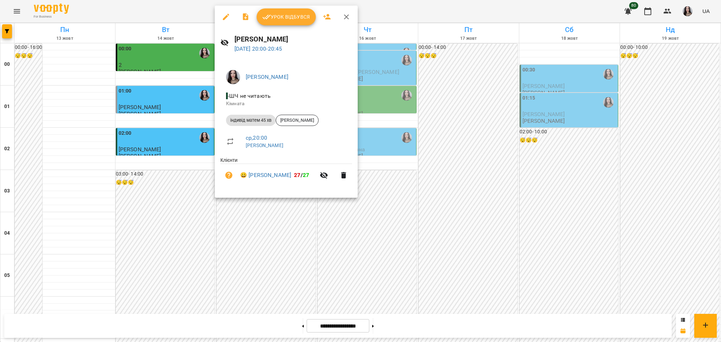 The width and height of the screenshot is (721, 342). What do you see at coordinates (233, 77) in the screenshot?
I see `img: 23d2127efeede578f11da5c146792859.jpg` at bounding box center [233, 77].